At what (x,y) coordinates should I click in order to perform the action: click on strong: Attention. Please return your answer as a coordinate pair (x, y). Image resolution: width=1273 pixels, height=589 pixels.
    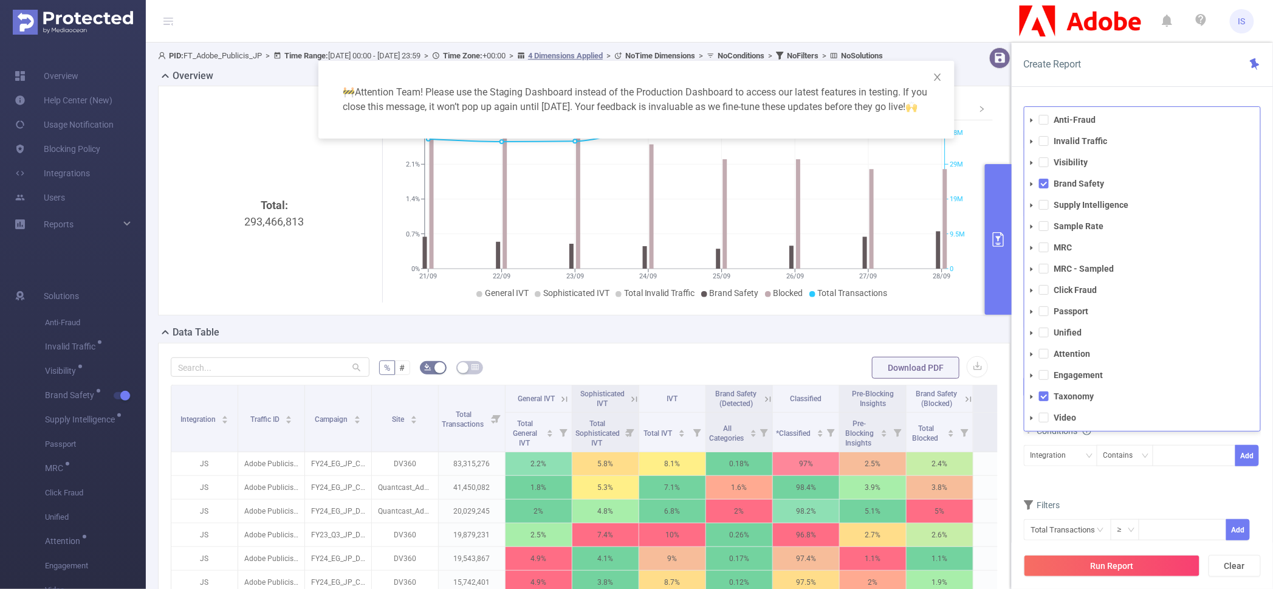
    Looking at the image, I should click on (1073, 354).